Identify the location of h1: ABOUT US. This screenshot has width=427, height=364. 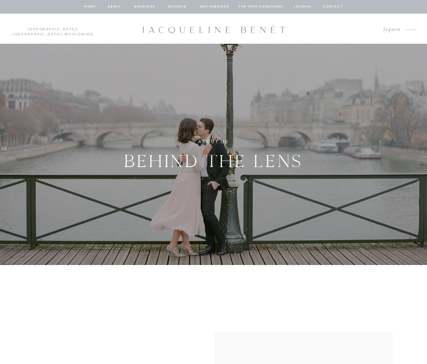
(214, 142).